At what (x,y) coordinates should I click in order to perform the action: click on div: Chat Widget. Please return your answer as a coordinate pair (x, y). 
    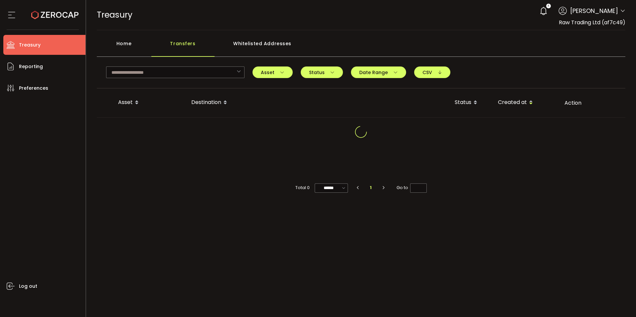
    Looking at the image, I should click on (619, 301).